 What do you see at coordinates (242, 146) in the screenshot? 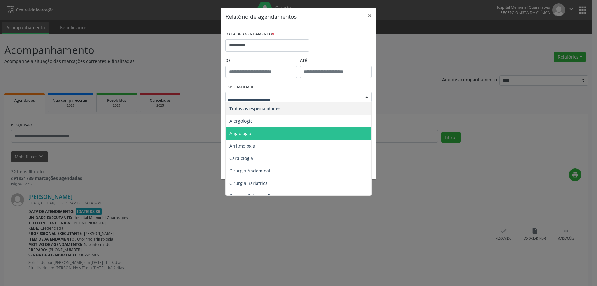
I see `span: Arritmologia` at bounding box center [242, 146].